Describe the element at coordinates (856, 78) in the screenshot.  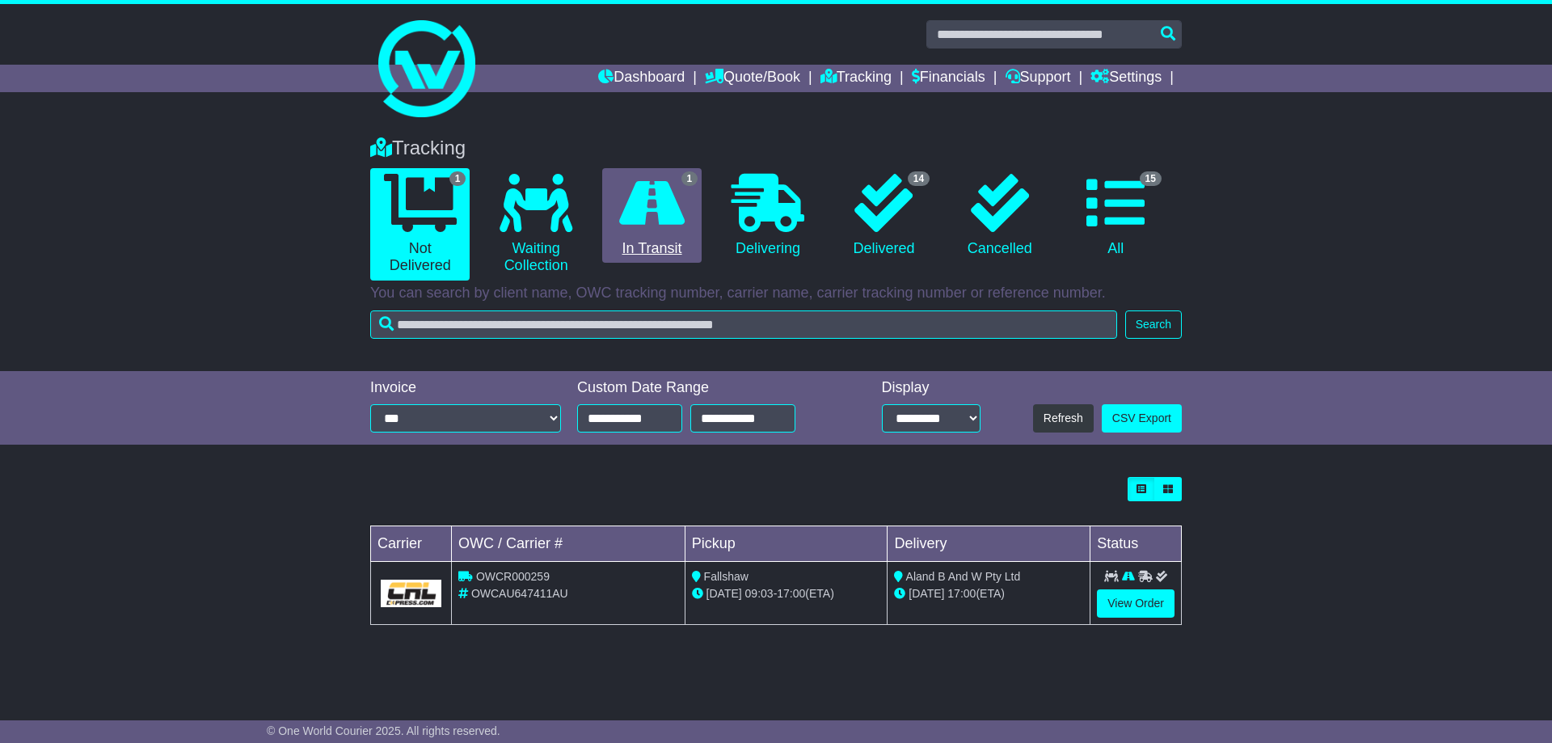
I see `a: Tracking` at that location.